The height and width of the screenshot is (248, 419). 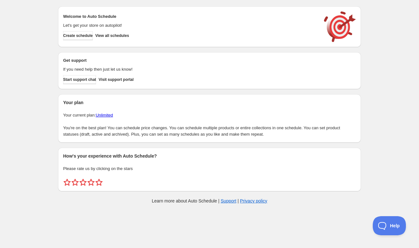 I want to click on button: View all schedules, so click(x=112, y=36).